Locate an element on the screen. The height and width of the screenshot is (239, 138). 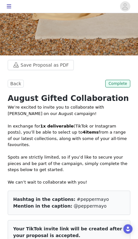
h1: August Gifted Collaboration is located at coordinates (69, 98).